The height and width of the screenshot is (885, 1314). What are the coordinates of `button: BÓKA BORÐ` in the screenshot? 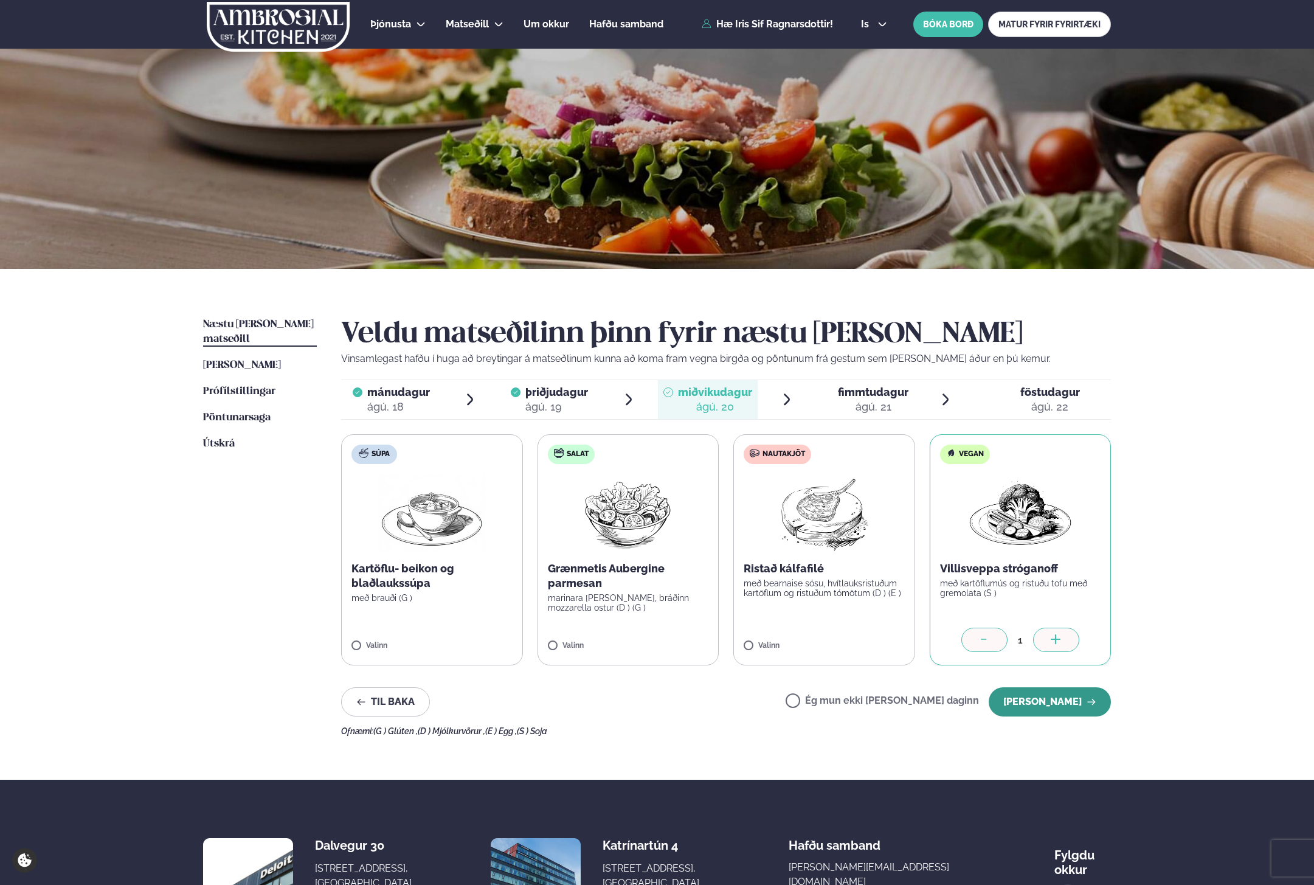 It's located at (948, 24).